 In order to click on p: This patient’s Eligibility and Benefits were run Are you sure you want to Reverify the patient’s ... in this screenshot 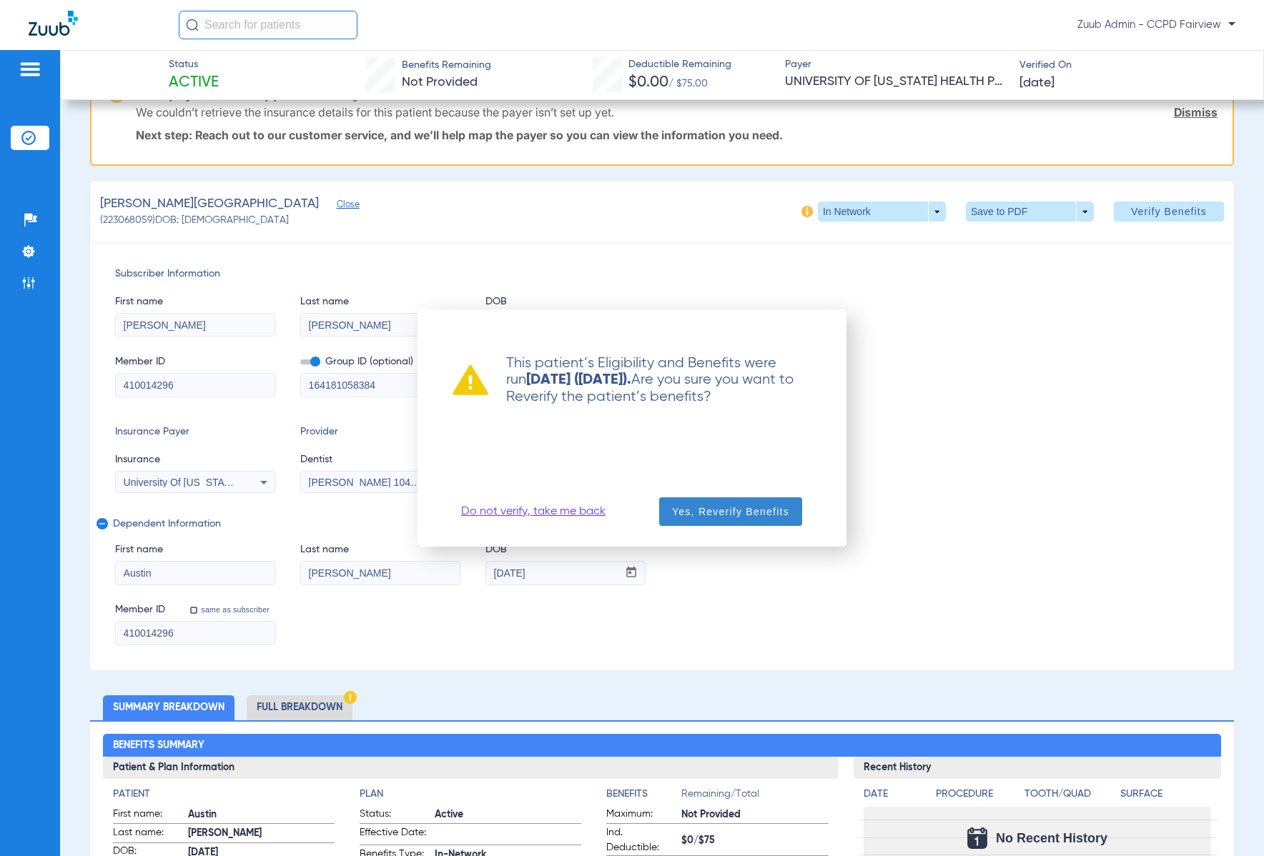, I will do `click(650, 380)`.